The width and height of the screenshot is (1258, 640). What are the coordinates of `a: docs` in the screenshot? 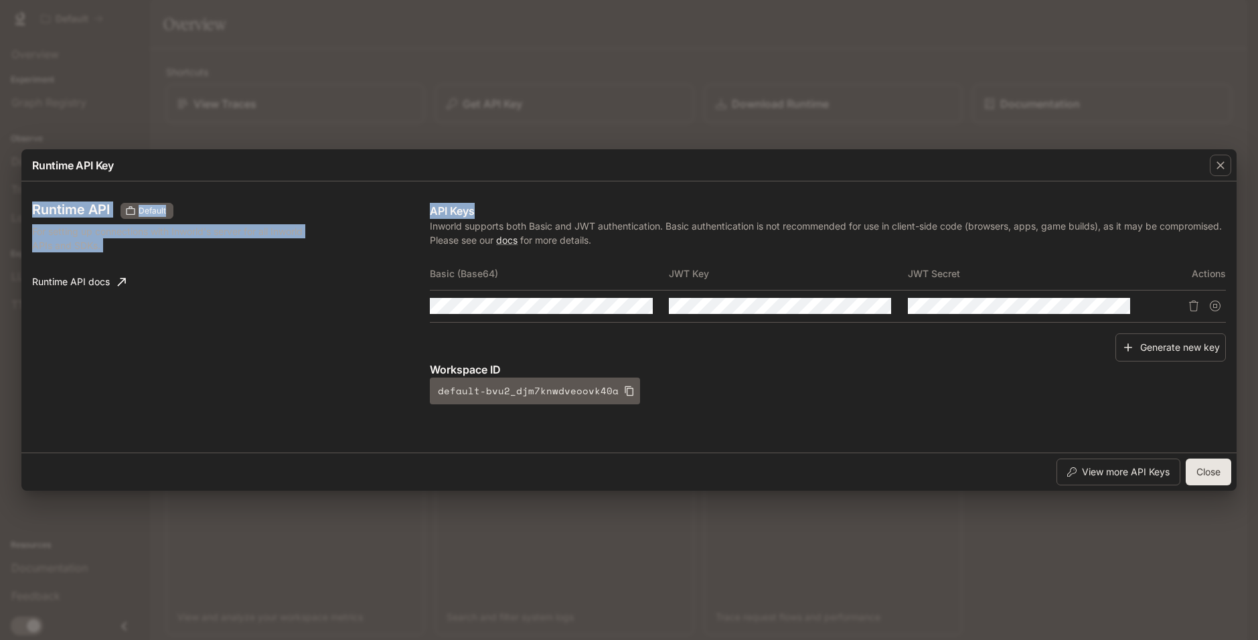 It's located at (507, 240).